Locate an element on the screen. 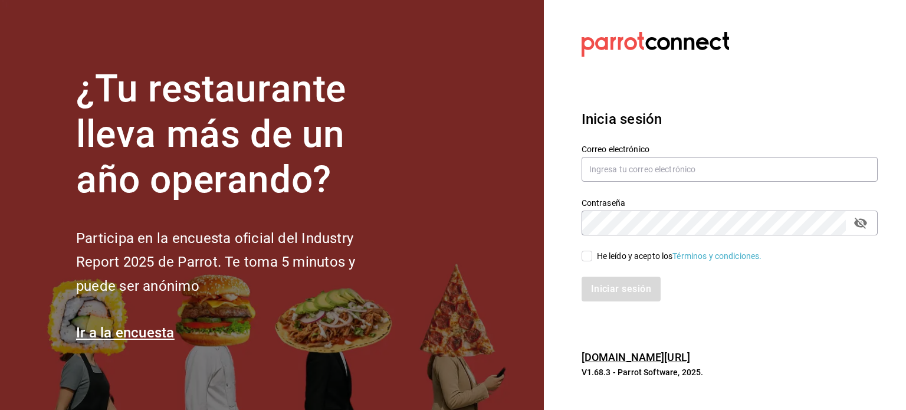  h2: Participa en la encuesta oficial del Industry Report 2025 de Parrot. Te toma 5 minutos y puede se... is located at coordinates (235, 262).